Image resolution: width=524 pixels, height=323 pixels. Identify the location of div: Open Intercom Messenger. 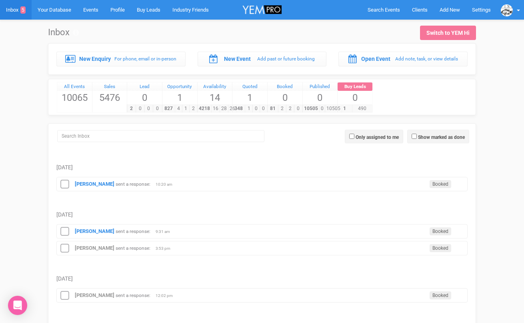
(18, 305).